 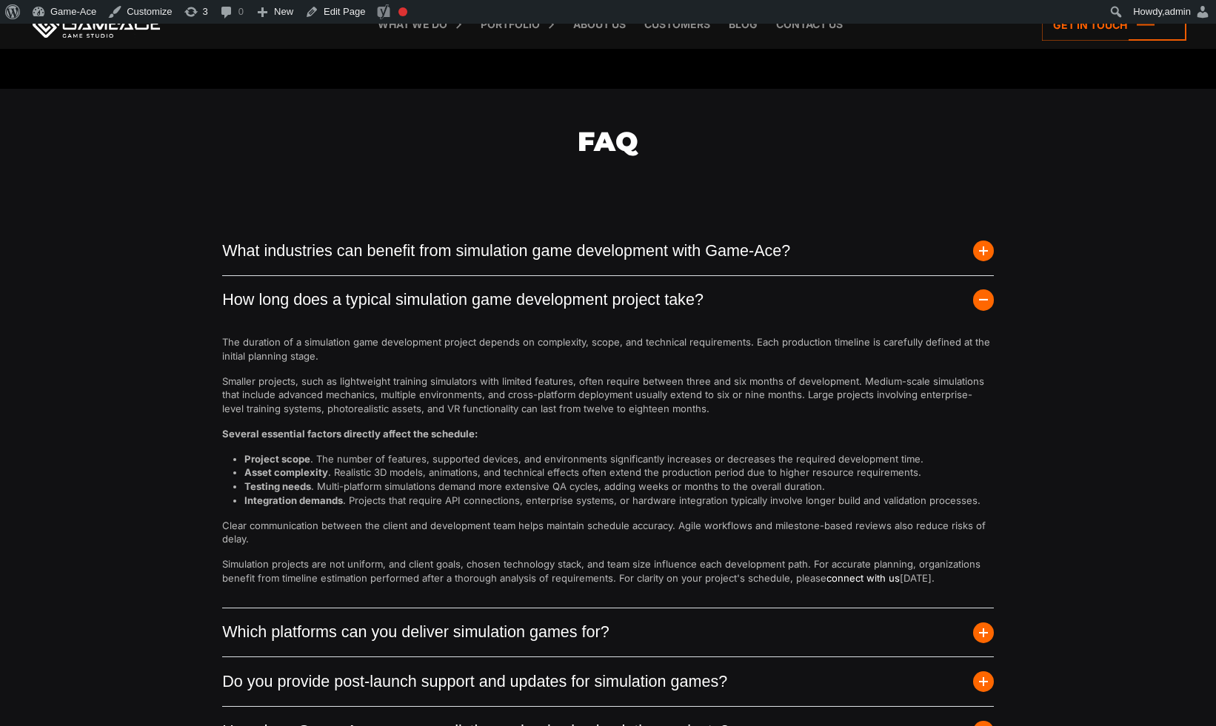 I want to click on h2: FAQ, so click(x=608, y=160).